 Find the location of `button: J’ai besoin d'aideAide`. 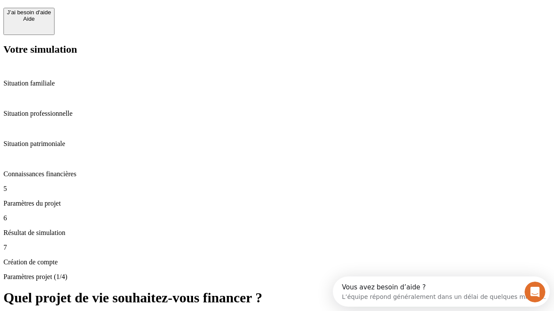

button: J’ai besoin d'aideAide is located at coordinates (29, 21).